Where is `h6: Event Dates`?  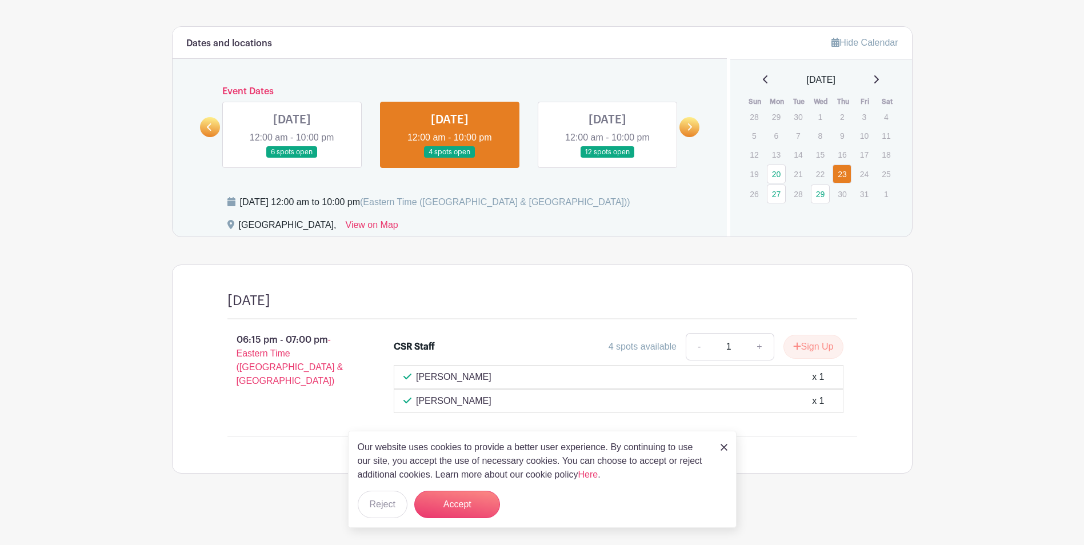 h6: Event Dates is located at coordinates (450, 91).